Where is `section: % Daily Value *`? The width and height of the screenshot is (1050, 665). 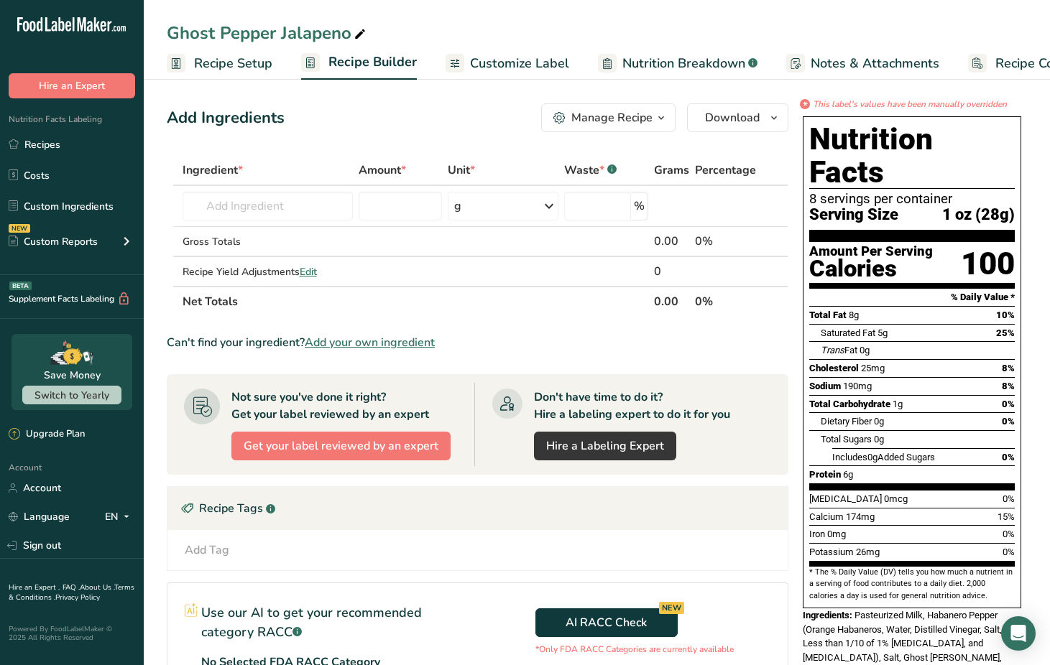
section: % Daily Value * is located at coordinates (912, 297).